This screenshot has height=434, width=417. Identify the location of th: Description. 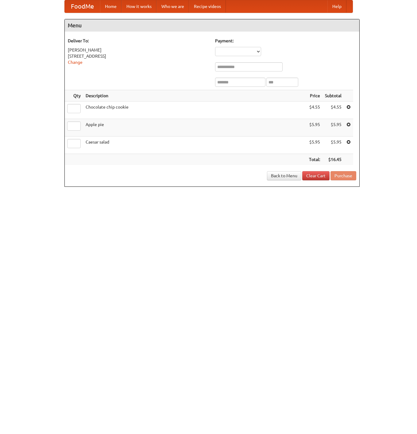
(195, 96).